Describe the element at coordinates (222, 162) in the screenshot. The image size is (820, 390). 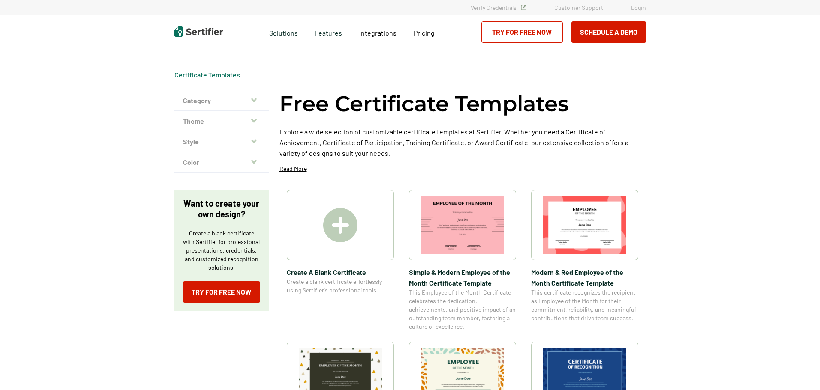
I see `button: Color` at that location.